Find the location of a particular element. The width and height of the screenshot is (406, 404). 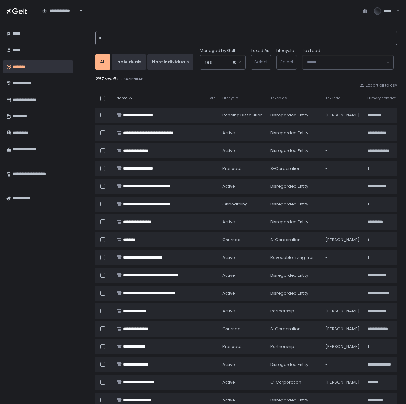

button: Clear Selected is located at coordinates (234, 62).